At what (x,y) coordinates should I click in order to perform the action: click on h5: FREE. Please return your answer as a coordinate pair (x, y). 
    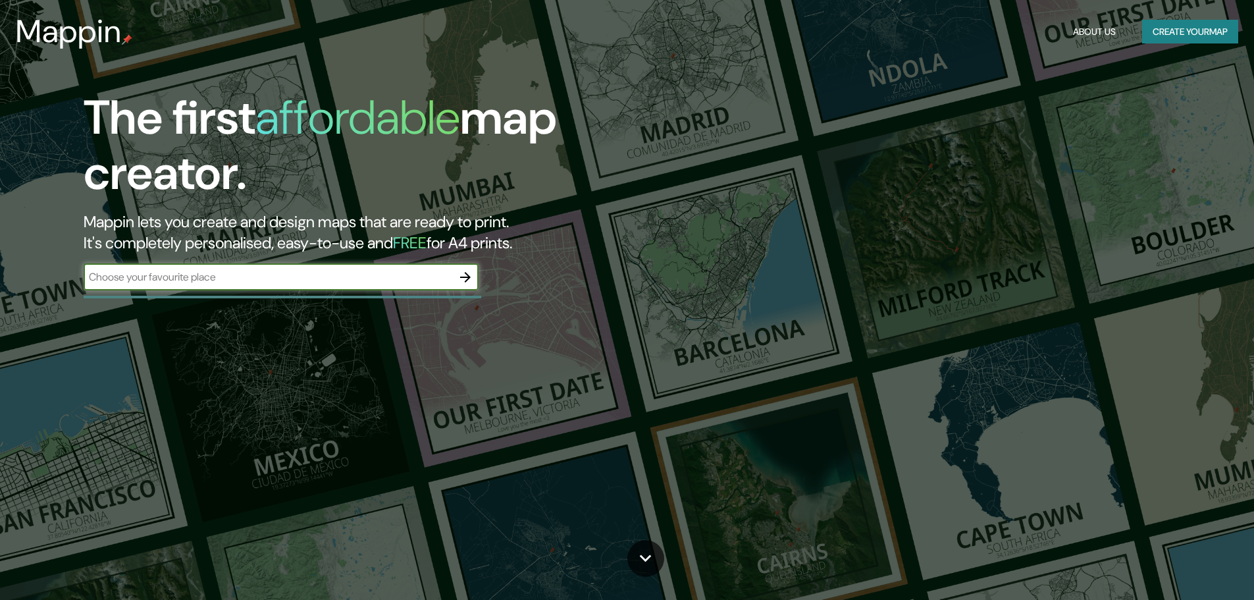
    Looking at the image, I should click on (409, 242).